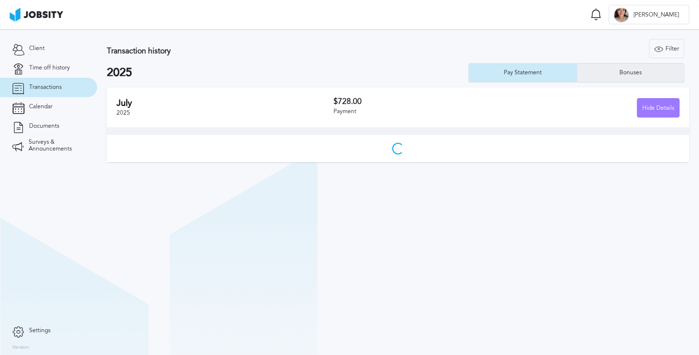 The image size is (699, 355). I want to click on img: ab4bad089aa723f57921c736e9817d99.png, so click(36, 15).